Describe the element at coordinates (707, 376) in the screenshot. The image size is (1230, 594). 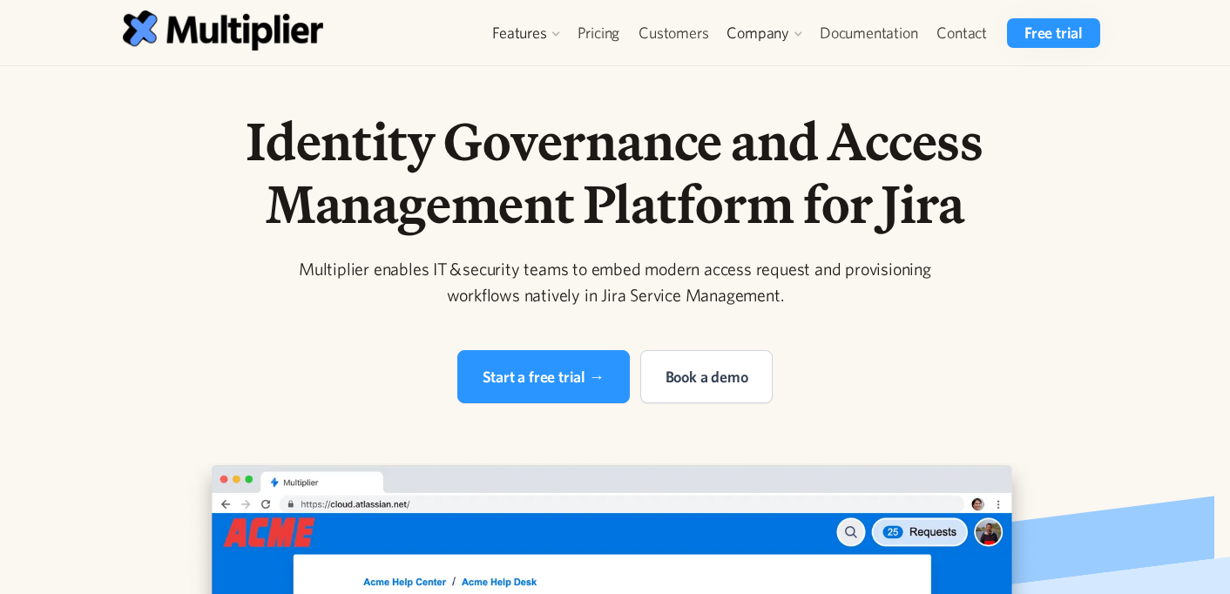
I see `div: Book a demo` at that location.